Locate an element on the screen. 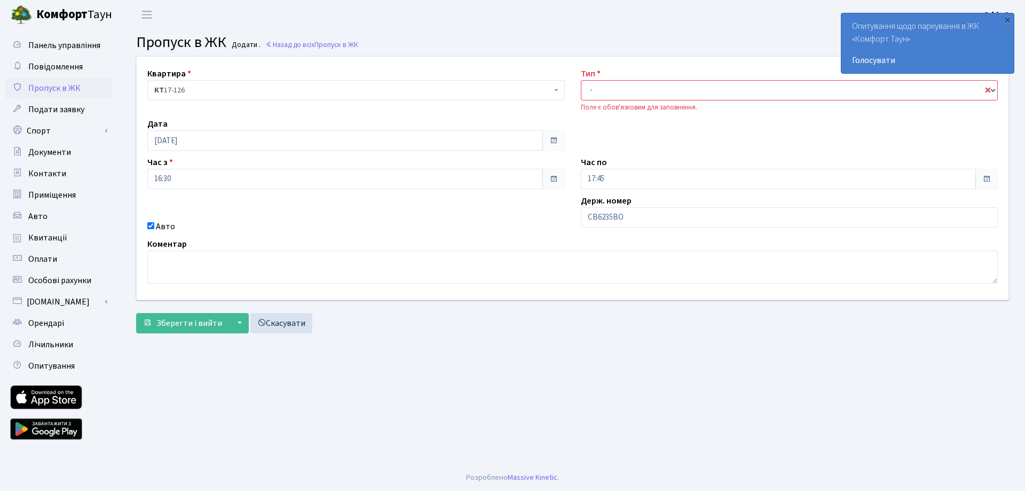 Image resolution: width=1025 pixels, height=491 pixels. a: Панель управління is located at coordinates (59, 45).